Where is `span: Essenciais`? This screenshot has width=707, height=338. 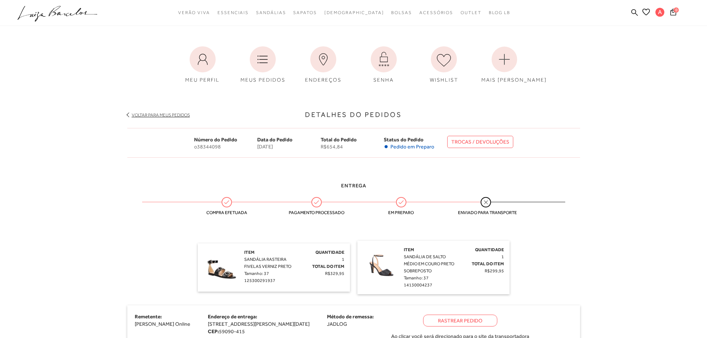
span: Essenciais is located at coordinates (233, 13).